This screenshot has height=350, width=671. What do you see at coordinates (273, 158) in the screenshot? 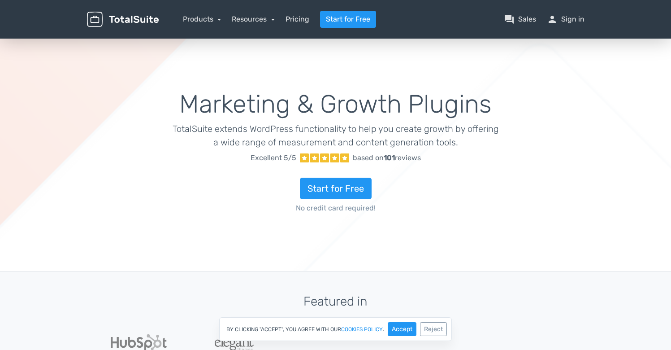
I see `span: Excellent 5/5` at bounding box center [273, 158].